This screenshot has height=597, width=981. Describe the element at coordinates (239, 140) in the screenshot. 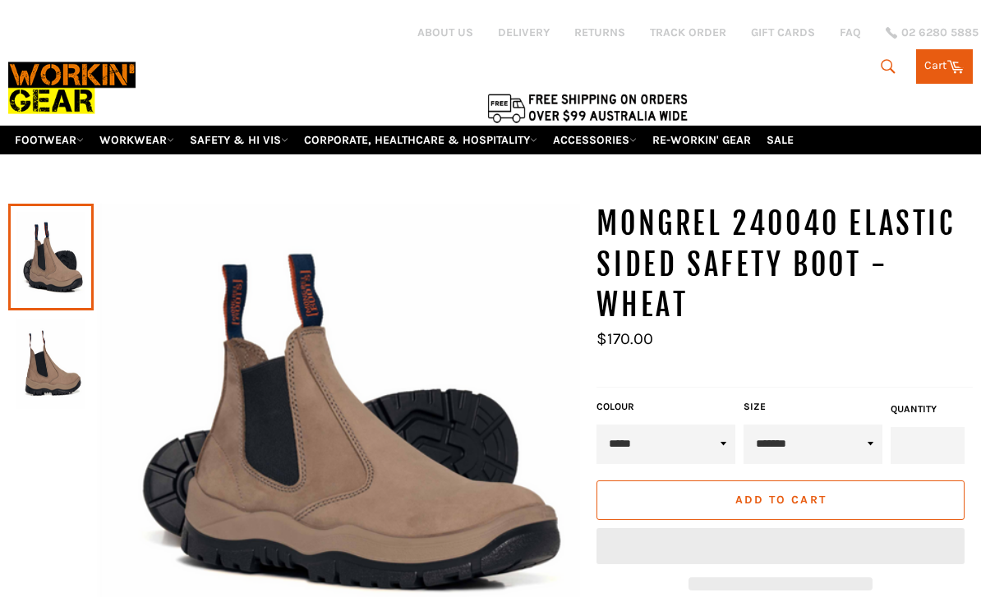

I see `a: SAFETY & HI VIS` at that location.